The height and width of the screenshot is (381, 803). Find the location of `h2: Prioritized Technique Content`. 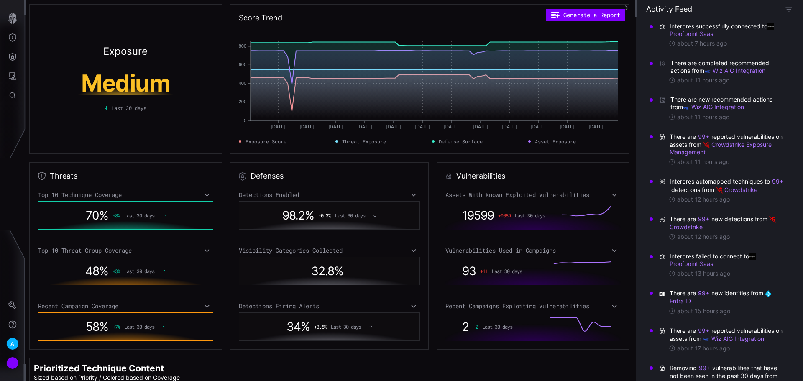

h2: Prioritized Technique Content is located at coordinates (329, 368).